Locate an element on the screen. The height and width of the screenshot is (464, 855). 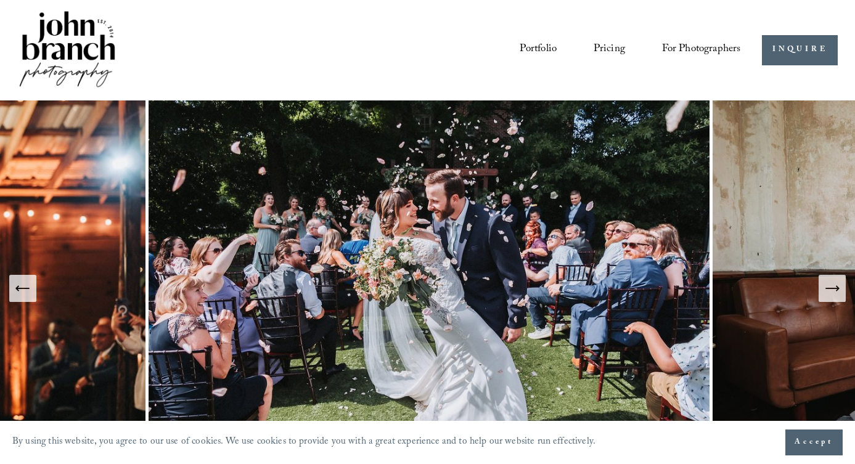
p: By using this website, you agree to our use of cookies. We use cookies to provide you with a grea... is located at coordinates (304, 443).